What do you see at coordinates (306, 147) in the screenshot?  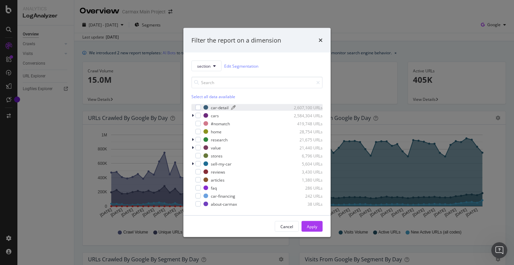 I see `div: 21,440 URLs` at bounding box center [306, 147].